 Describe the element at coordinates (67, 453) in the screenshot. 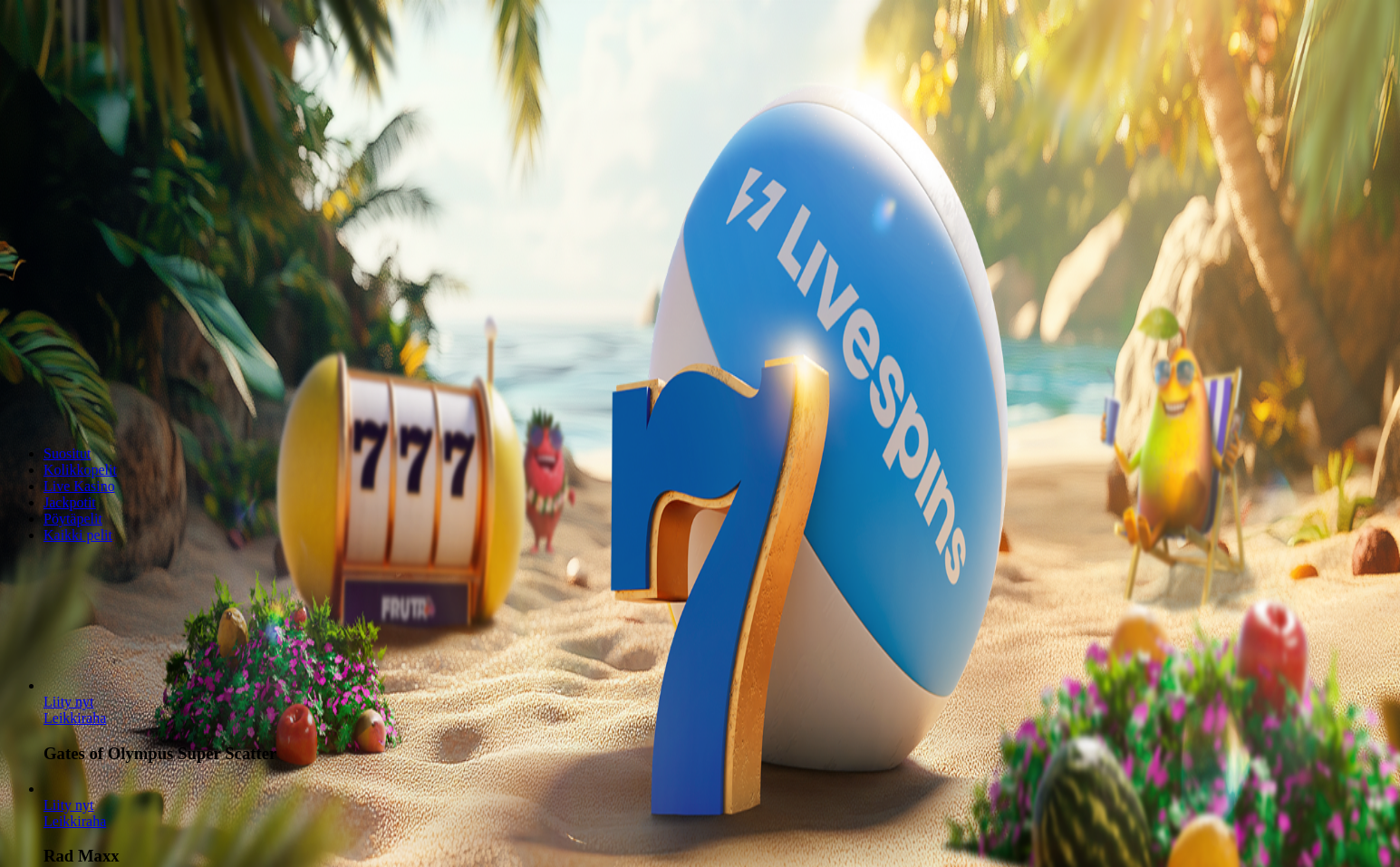

I see `a: Suositut` at that location.